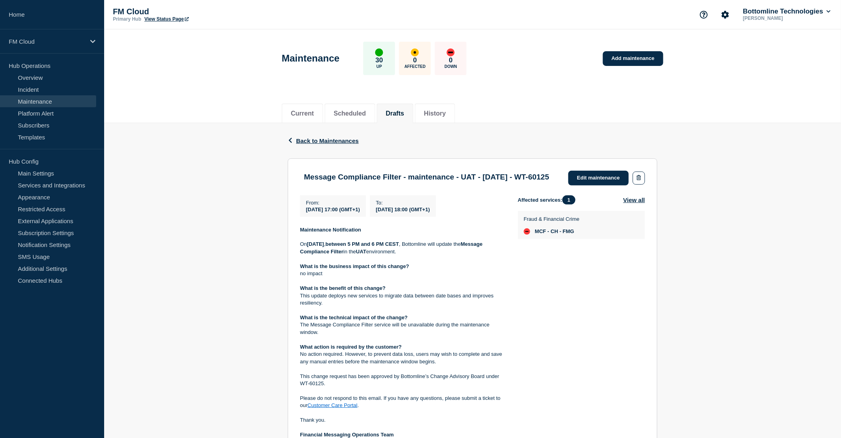 Image resolution: width=841 pixels, height=438 pixels. Describe the element at coordinates (379, 52) in the screenshot. I see `div: up` at that location.